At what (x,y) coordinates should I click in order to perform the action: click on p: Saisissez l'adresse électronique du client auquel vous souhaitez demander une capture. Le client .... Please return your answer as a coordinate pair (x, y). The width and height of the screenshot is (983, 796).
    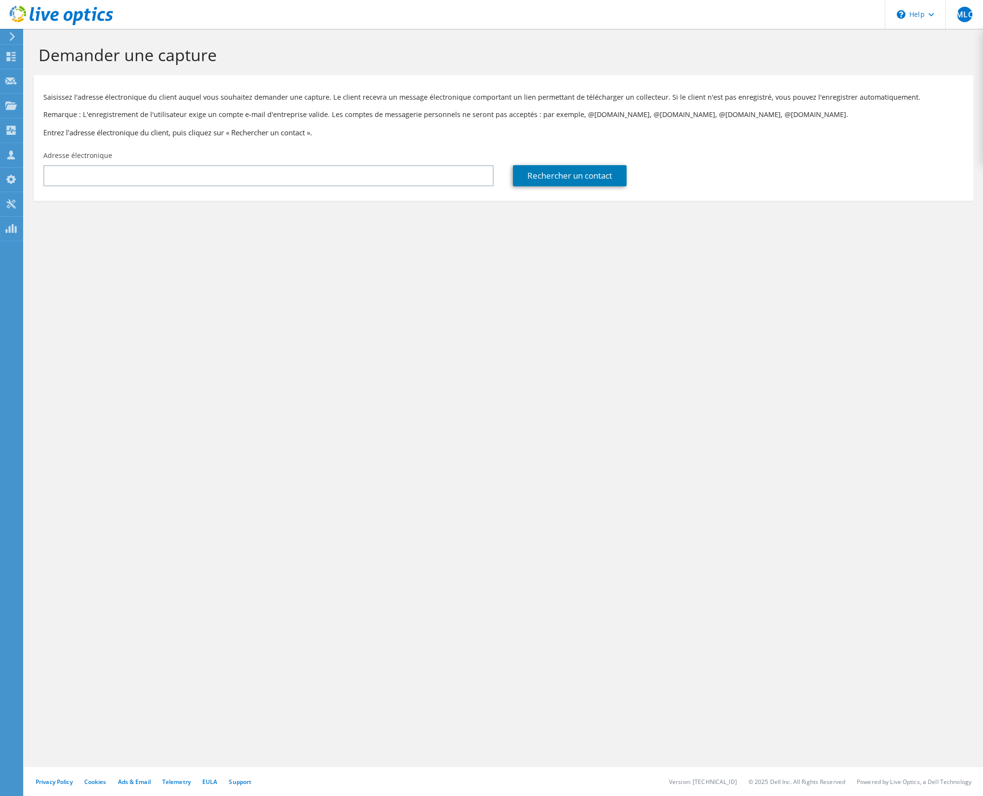
    Looking at the image, I should click on (503, 97).